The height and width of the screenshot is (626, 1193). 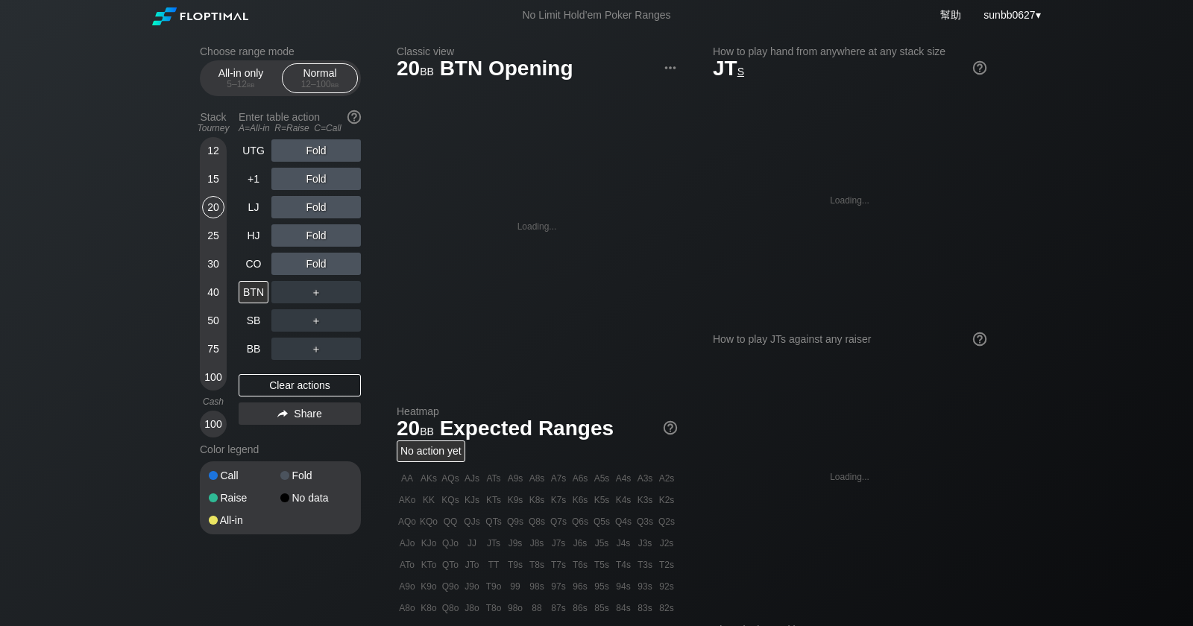 What do you see at coordinates (667, 500) in the screenshot?
I see `div: K2s` at bounding box center [667, 500].